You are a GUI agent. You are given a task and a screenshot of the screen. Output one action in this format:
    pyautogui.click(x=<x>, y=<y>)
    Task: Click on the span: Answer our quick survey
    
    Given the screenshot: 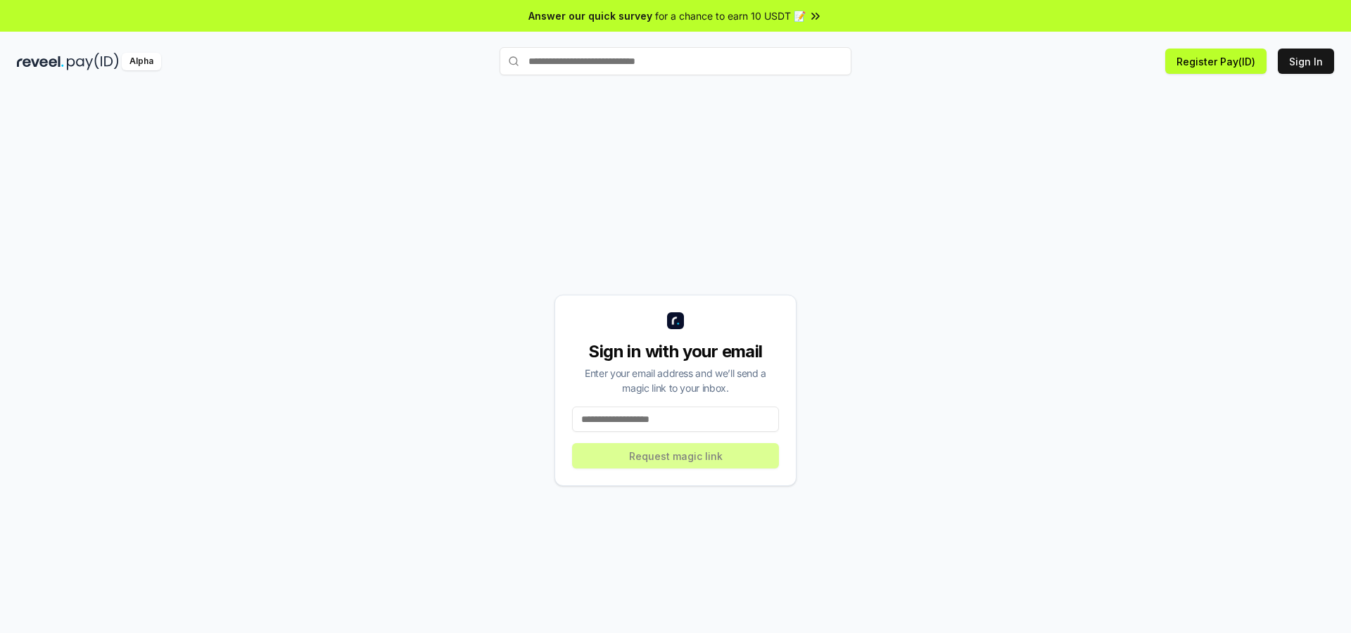 What is the action you would take?
    pyautogui.click(x=591, y=15)
    